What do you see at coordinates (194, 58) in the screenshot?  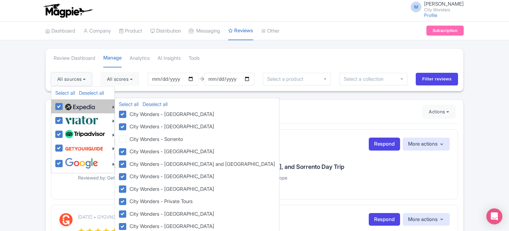 I see `a: Tools` at bounding box center [194, 58].